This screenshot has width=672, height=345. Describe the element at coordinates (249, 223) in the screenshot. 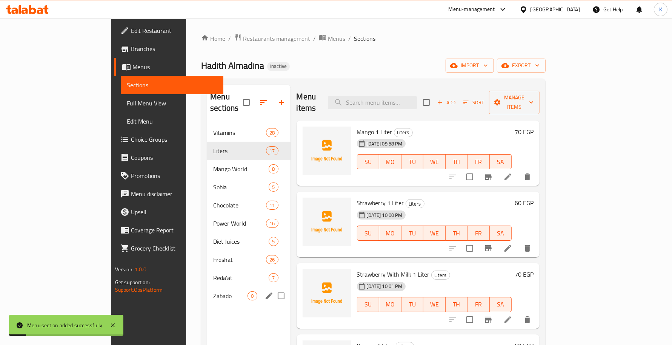

I see `div: Power World16` at that location.